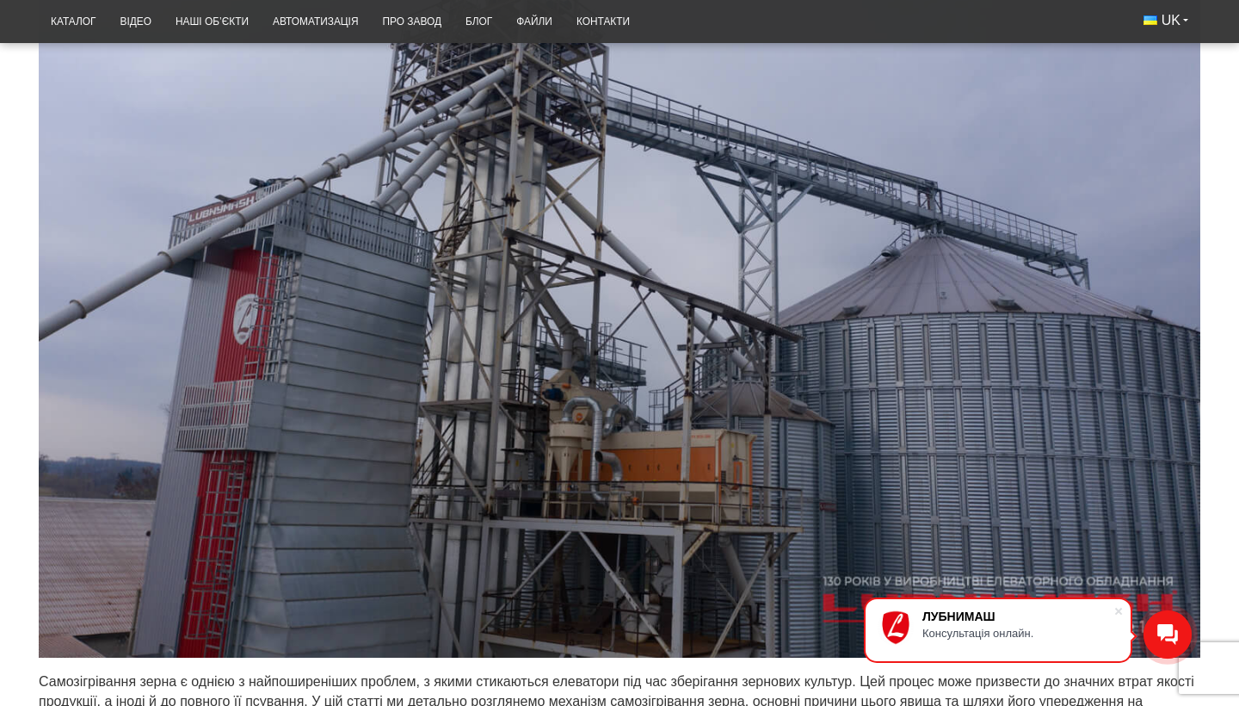  What do you see at coordinates (73, 22) in the screenshot?
I see `a: Каталог` at bounding box center [73, 22].